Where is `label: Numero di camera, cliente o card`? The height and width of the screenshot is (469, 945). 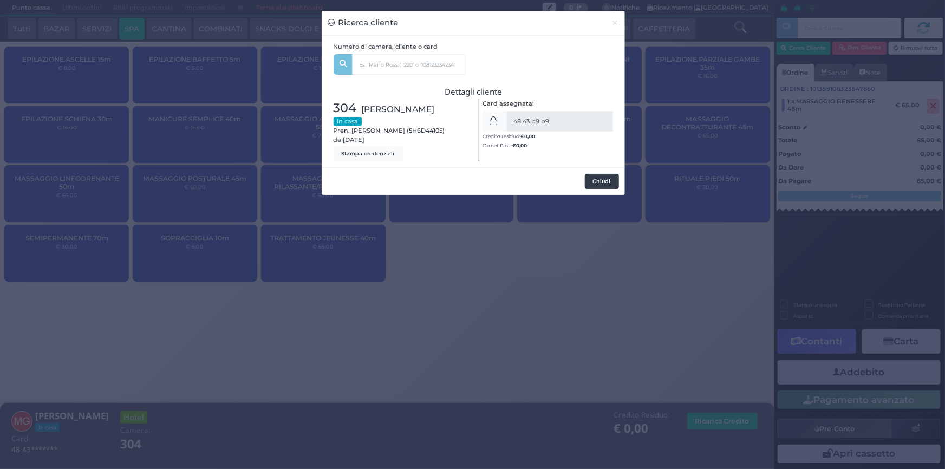 label: Numero di camera, cliente o card is located at coordinates (385, 47).